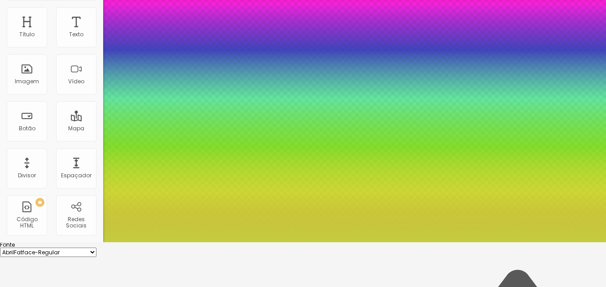  I want to click on font: Redes Sociais, so click(76, 222).